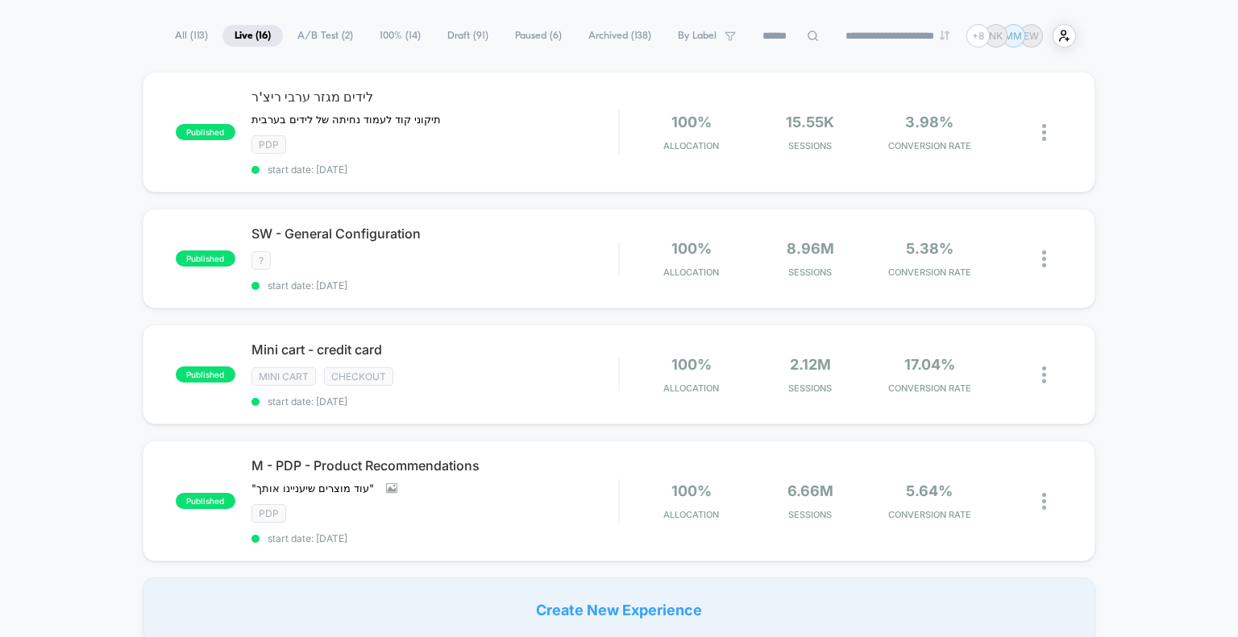 Image resolution: width=1238 pixels, height=637 pixels. What do you see at coordinates (325, 35) in the screenshot?
I see `span: A/B Test ( 2 )` at bounding box center [325, 35].